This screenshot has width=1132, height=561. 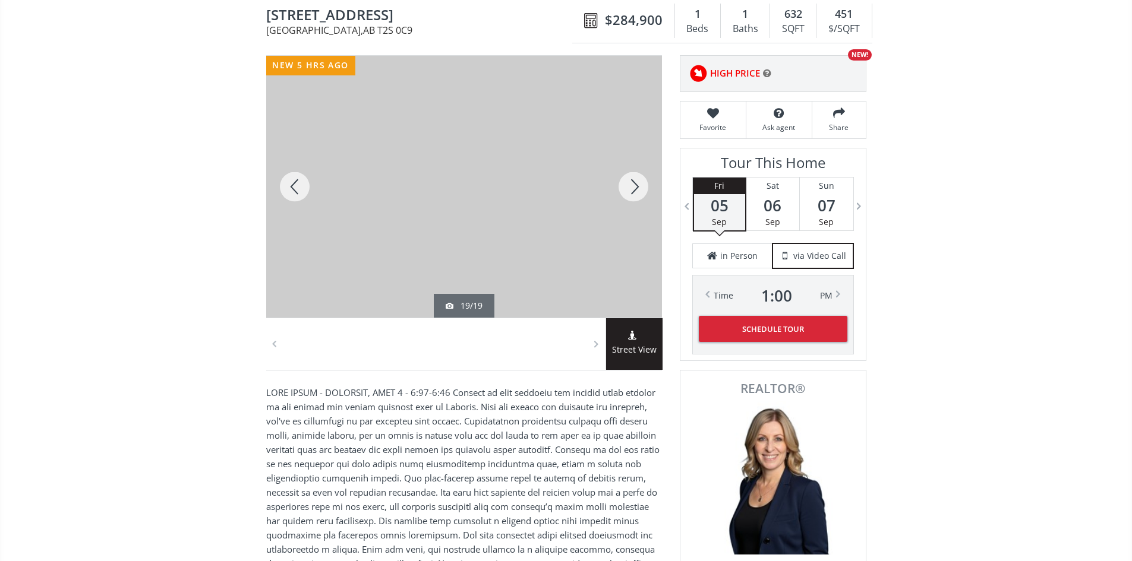 What do you see at coordinates (779, 127) in the screenshot?
I see `span: Ask agent` at bounding box center [779, 127].